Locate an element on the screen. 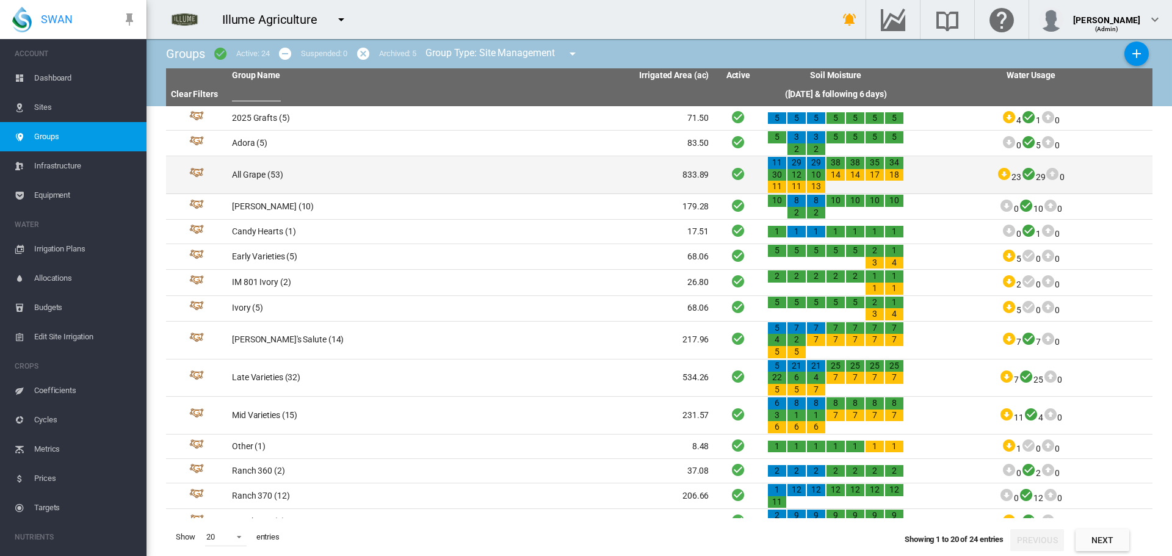 The width and height of the screenshot is (1172, 556). tr: Group Id: 21231 Ranch 370 (12) 206.66 Active 1 11 12 12 12 12 12 12 0120 is located at coordinates (659, 496).